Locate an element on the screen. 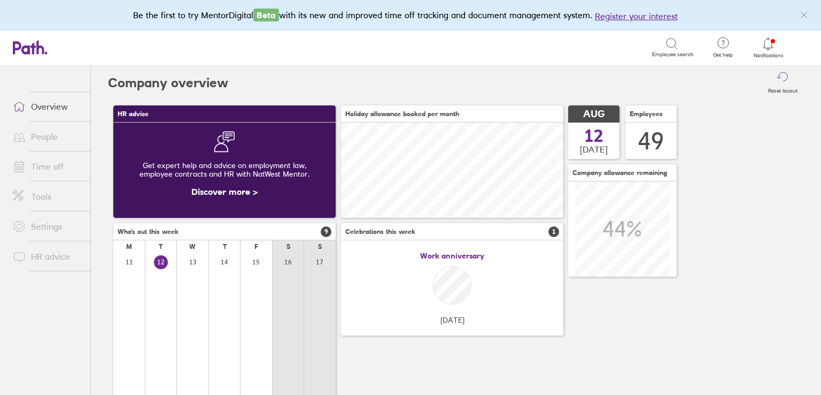 This screenshot has width=821, height=395. span: Company allowance remaining is located at coordinates (620, 173).